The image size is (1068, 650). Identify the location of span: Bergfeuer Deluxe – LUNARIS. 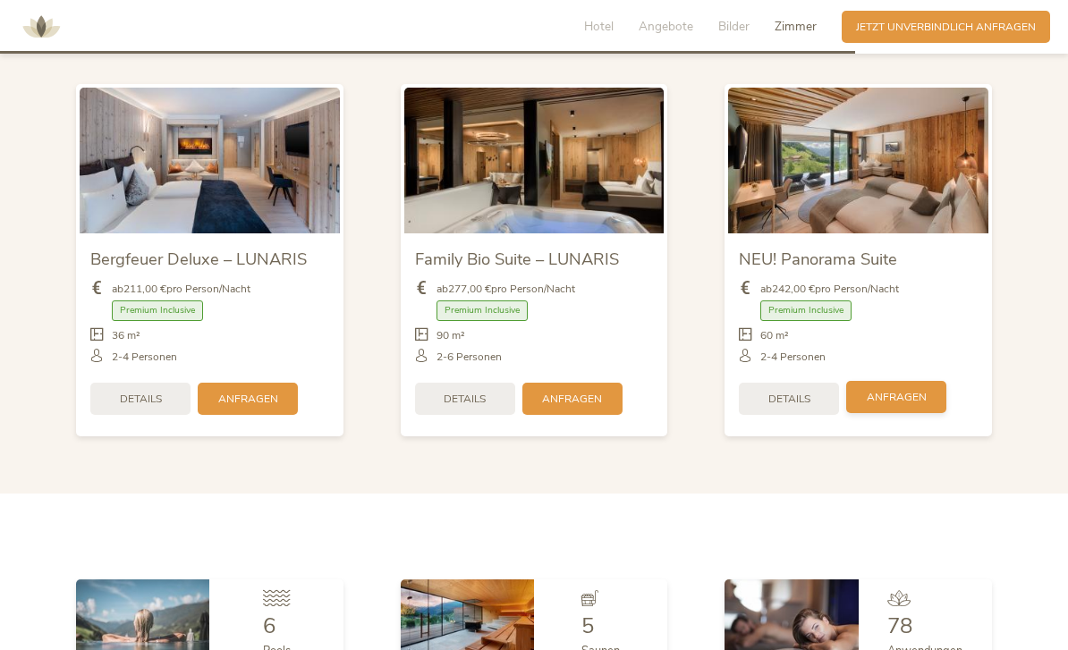
(199, 259).